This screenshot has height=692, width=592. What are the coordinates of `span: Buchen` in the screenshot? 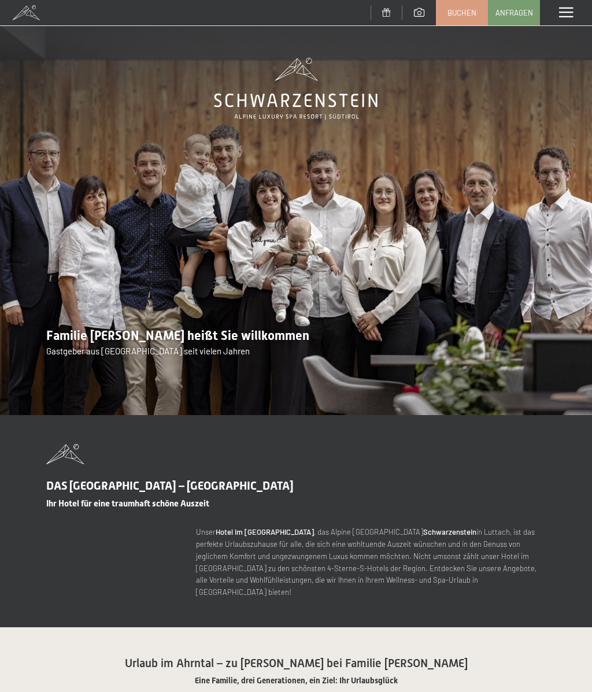 It's located at (462, 13).